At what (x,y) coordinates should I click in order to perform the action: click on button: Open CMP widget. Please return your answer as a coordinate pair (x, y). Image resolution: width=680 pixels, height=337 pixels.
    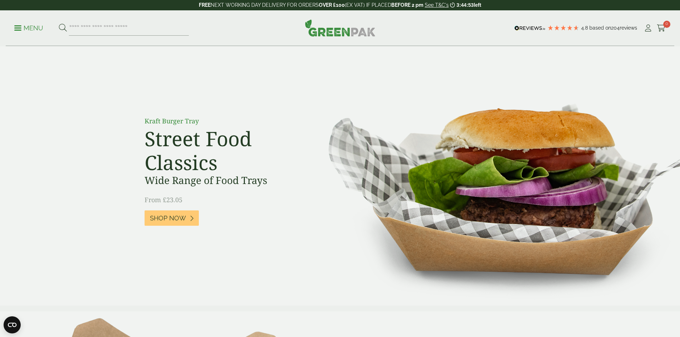
    Looking at the image, I should click on (12, 325).